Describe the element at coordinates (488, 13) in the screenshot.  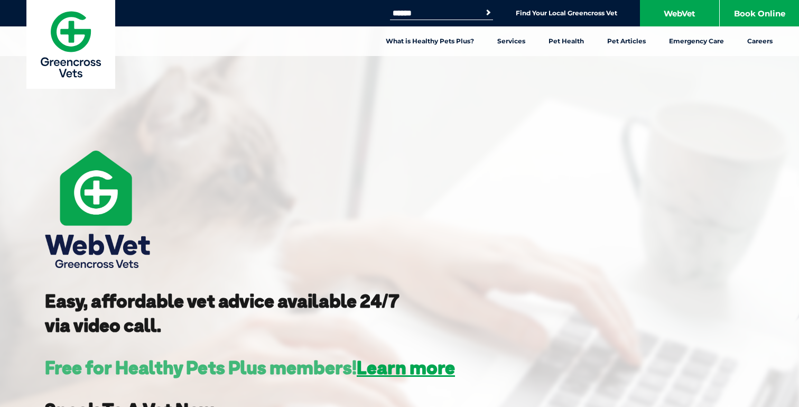
I see `button: Search` at that location.